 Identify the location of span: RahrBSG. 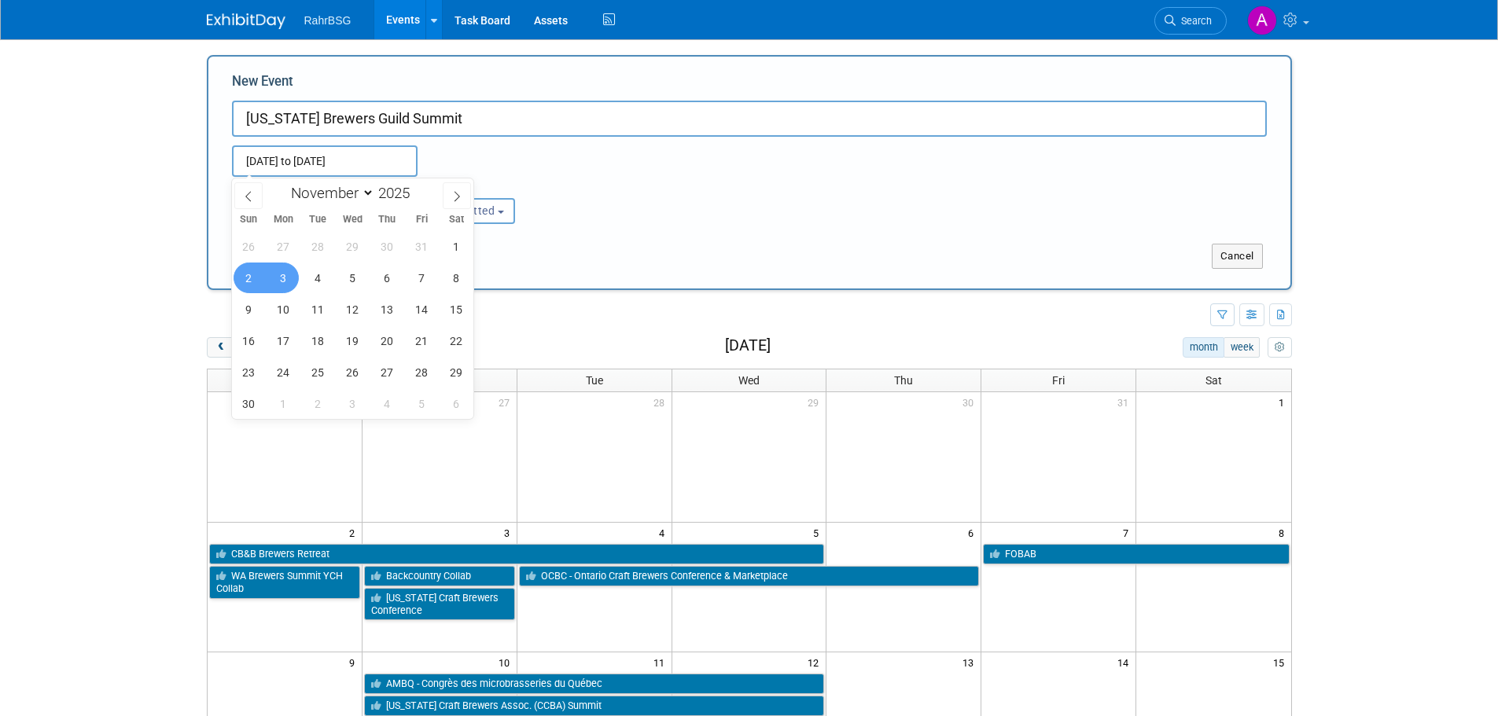
(328, 20).